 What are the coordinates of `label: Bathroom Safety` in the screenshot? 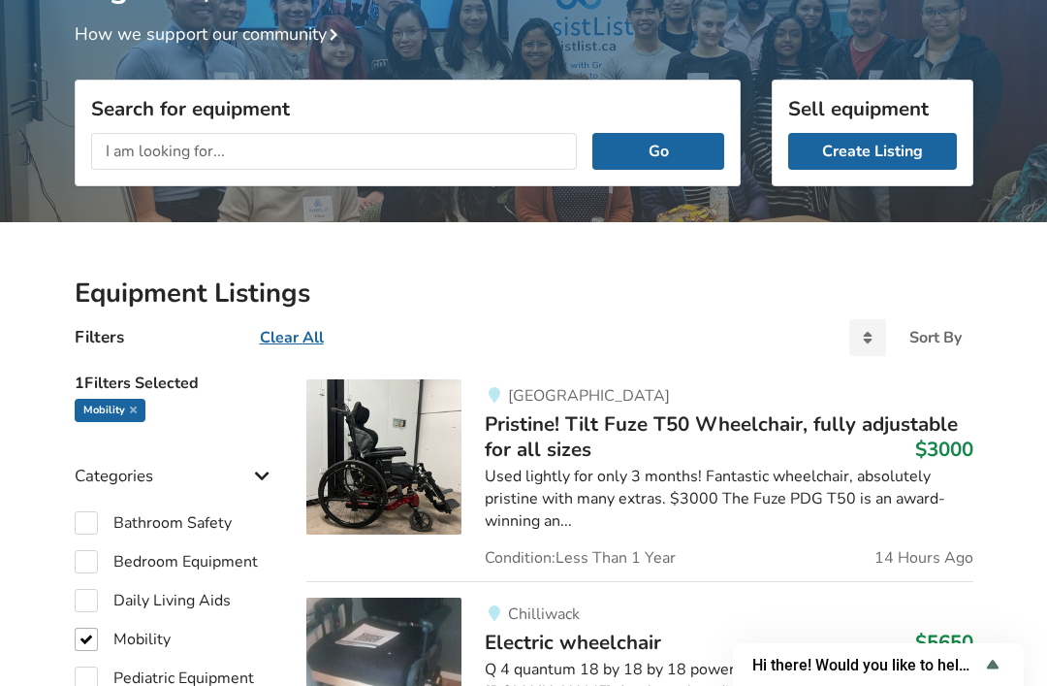 It's located at (153, 523).